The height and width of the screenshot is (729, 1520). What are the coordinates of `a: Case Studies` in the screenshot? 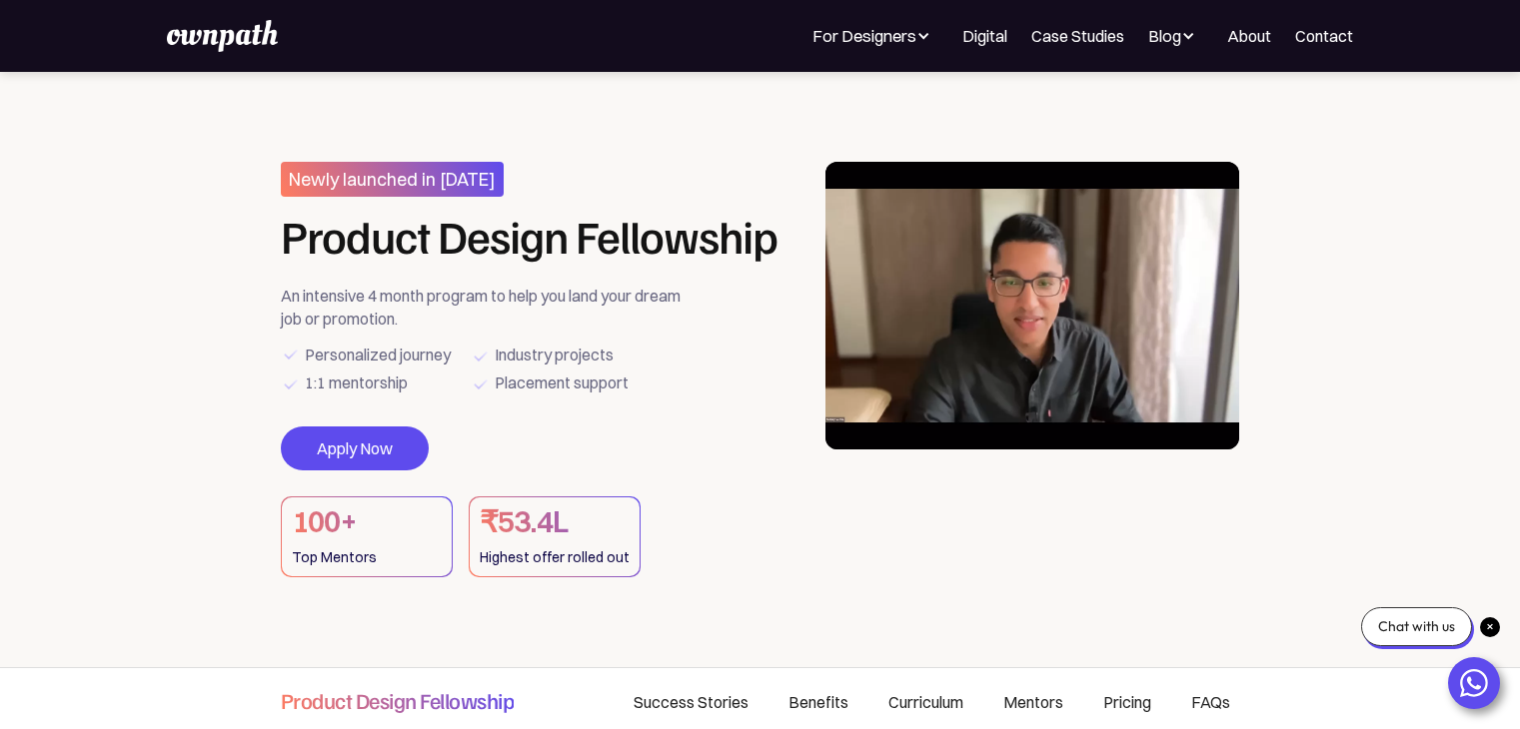 It's located at (1077, 36).